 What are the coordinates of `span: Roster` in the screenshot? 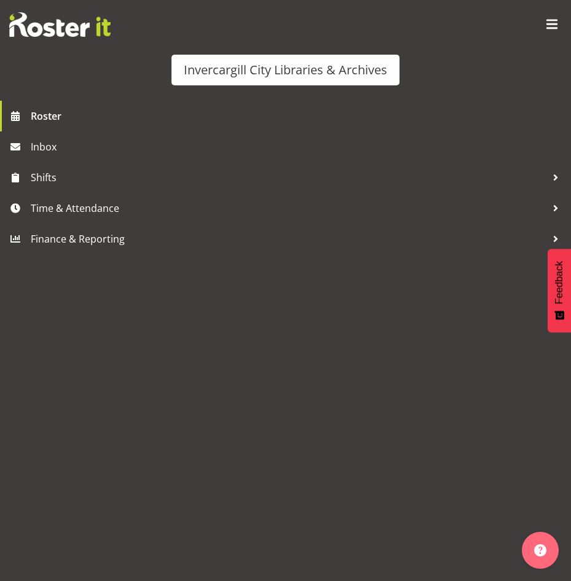 It's located at (297, 116).